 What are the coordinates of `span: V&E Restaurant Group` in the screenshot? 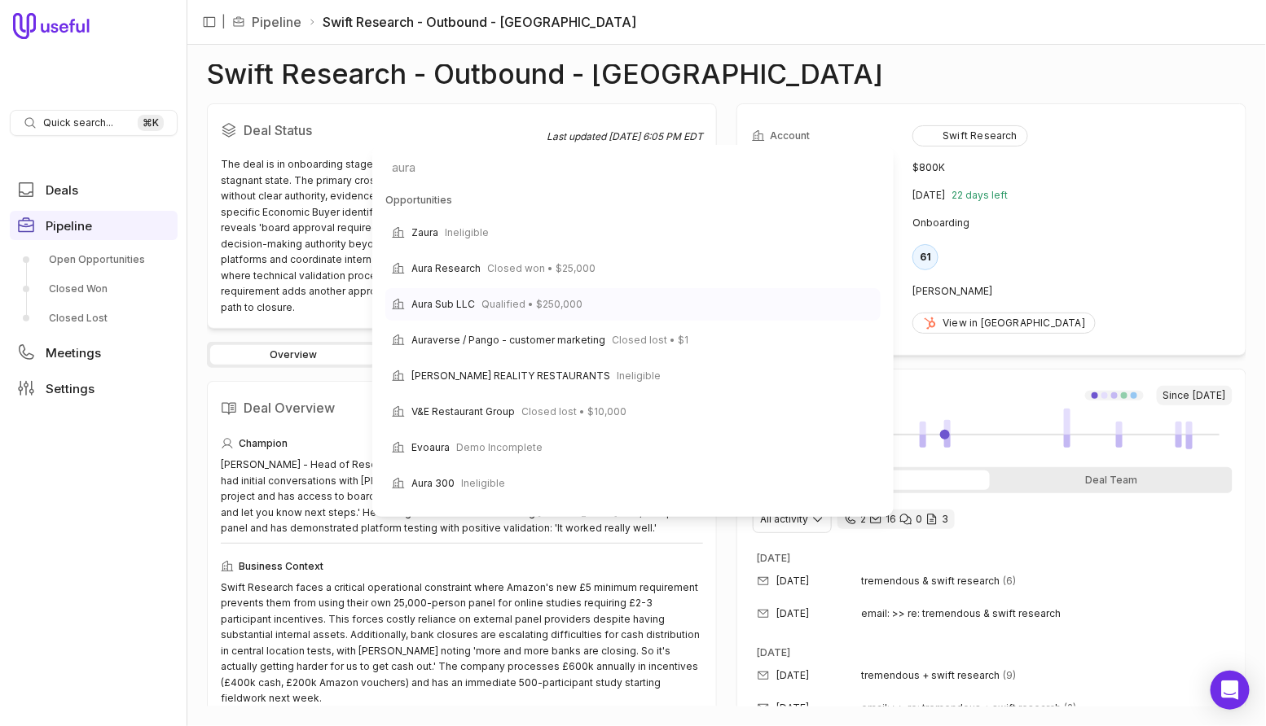 It's located at (463, 412).